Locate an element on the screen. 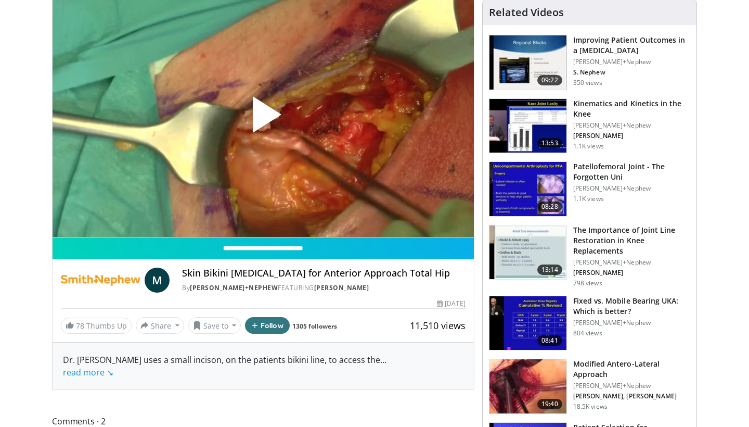  h3: The Importance of Joint Line Restoration in Knee Replacements is located at coordinates (632, 240).